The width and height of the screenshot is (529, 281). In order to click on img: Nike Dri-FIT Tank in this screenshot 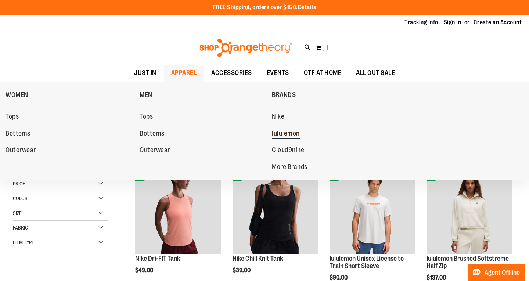, I will do `click(178, 211)`.